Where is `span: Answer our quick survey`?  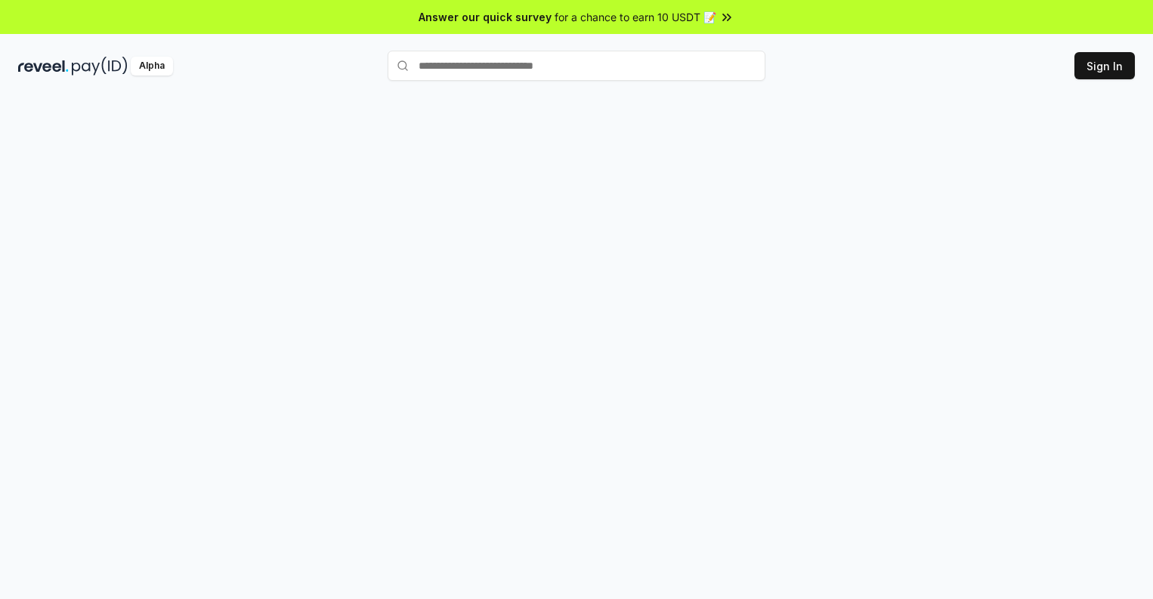
span: Answer our quick survey is located at coordinates (485, 17).